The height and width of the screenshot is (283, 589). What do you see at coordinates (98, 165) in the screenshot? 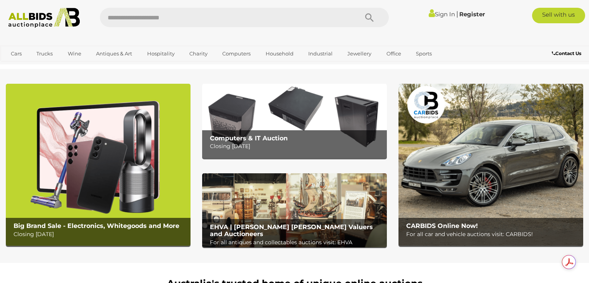
I see `a: Big Brand Sale - Electronics, Whitegoods and More Big Brand Sale - Electronics, Whitegoods and Mo...` at bounding box center [98, 165].